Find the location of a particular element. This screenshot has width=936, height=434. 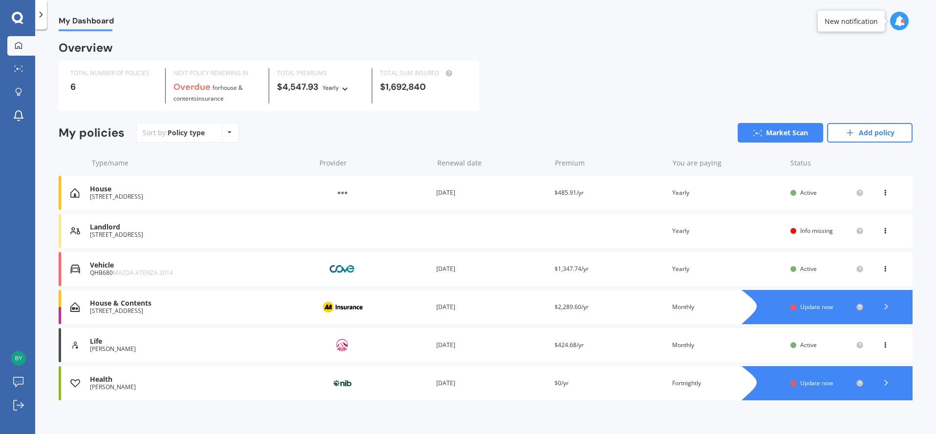

div: You are paying is located at coordinates (727, 163).